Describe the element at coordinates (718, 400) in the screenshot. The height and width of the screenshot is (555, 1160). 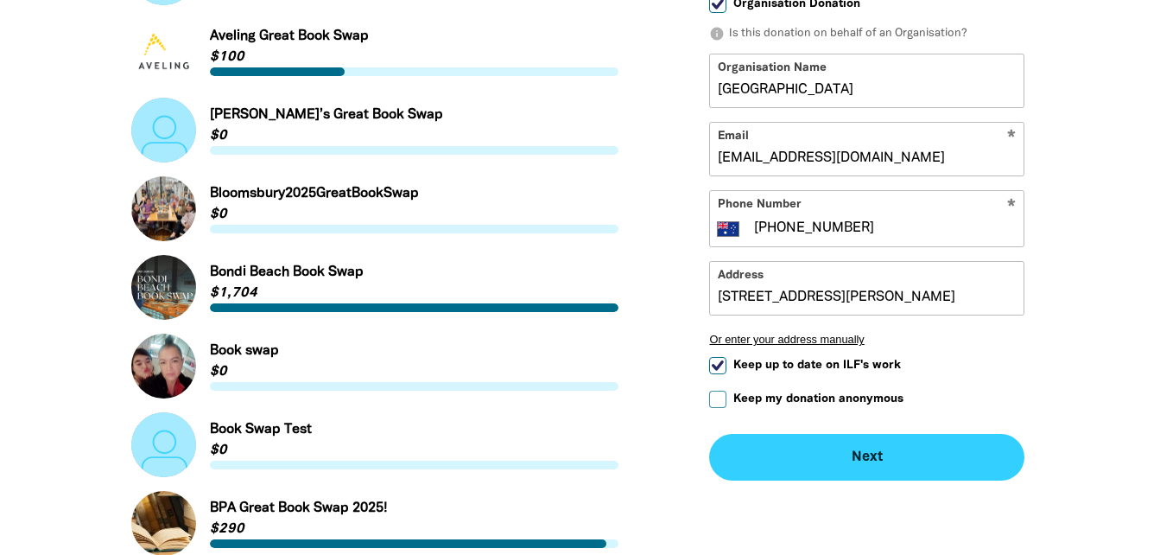
I see `input: Keep my donation anonymous` at that location.